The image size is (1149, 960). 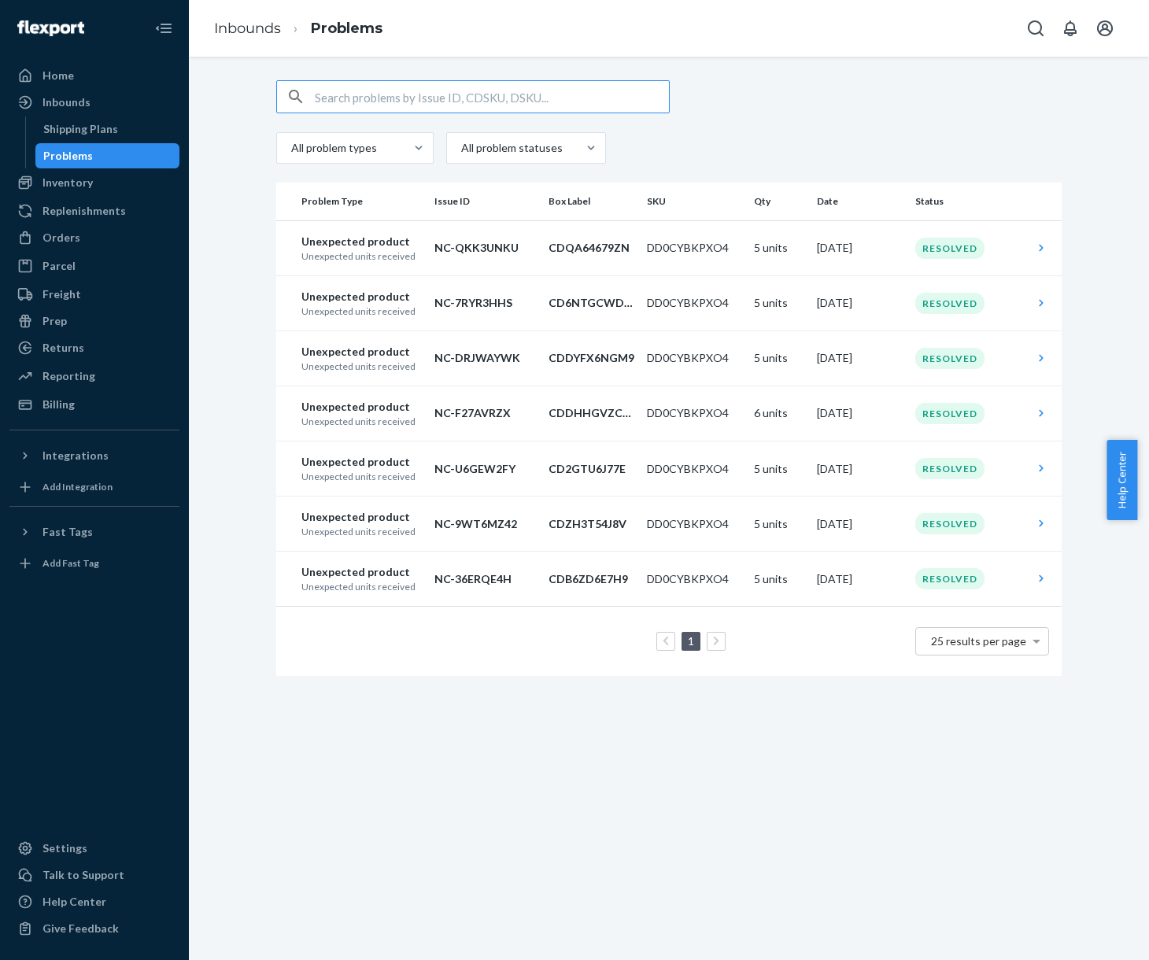 I want to click on div: Settings, so click(x=65, y=848).